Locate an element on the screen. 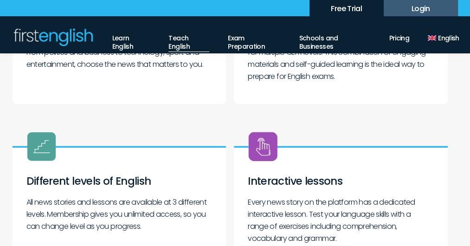  h3: Different levels of English is located at coordinates (119, 176).